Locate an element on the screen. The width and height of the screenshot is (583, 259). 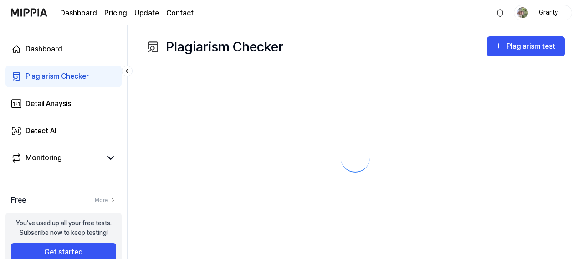
img: profile is located at coordinates (522, 13).